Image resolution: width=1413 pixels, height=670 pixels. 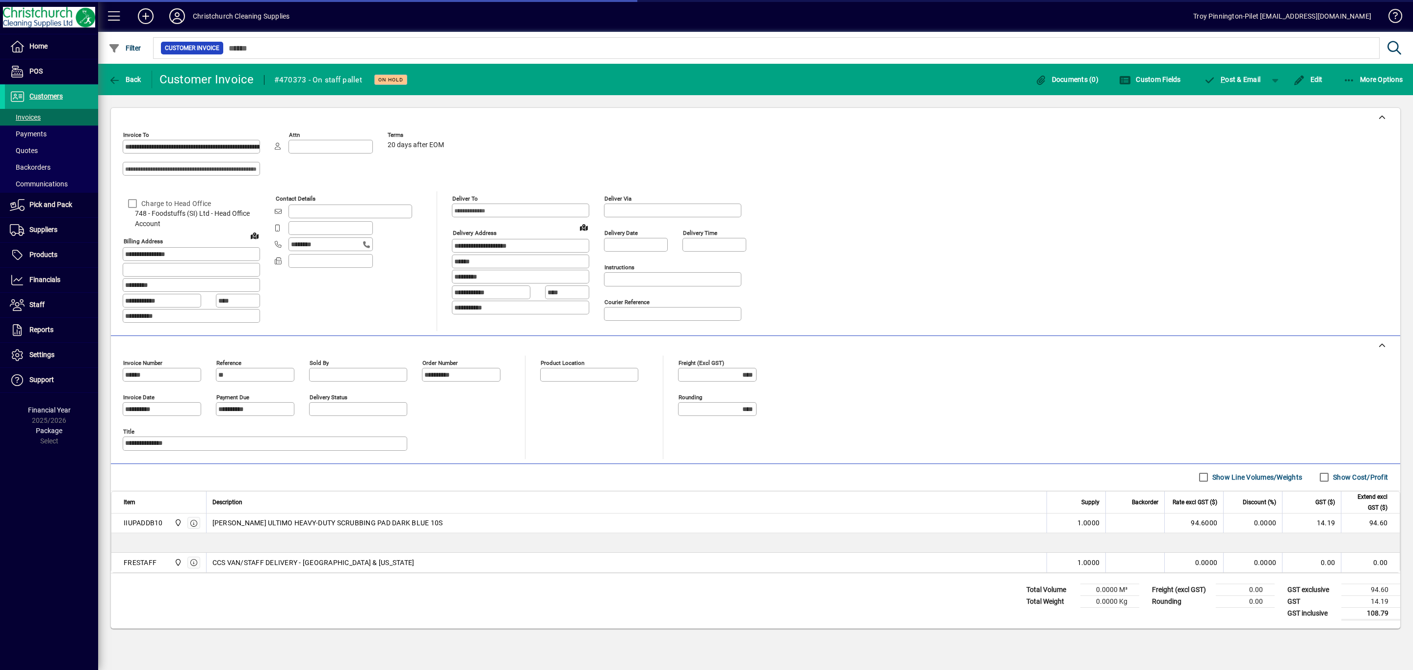 What do you see at coordinates (1391, 18) in the screenshot?
I see `a: Knowledge Base` at bounding box center [1391, 18].